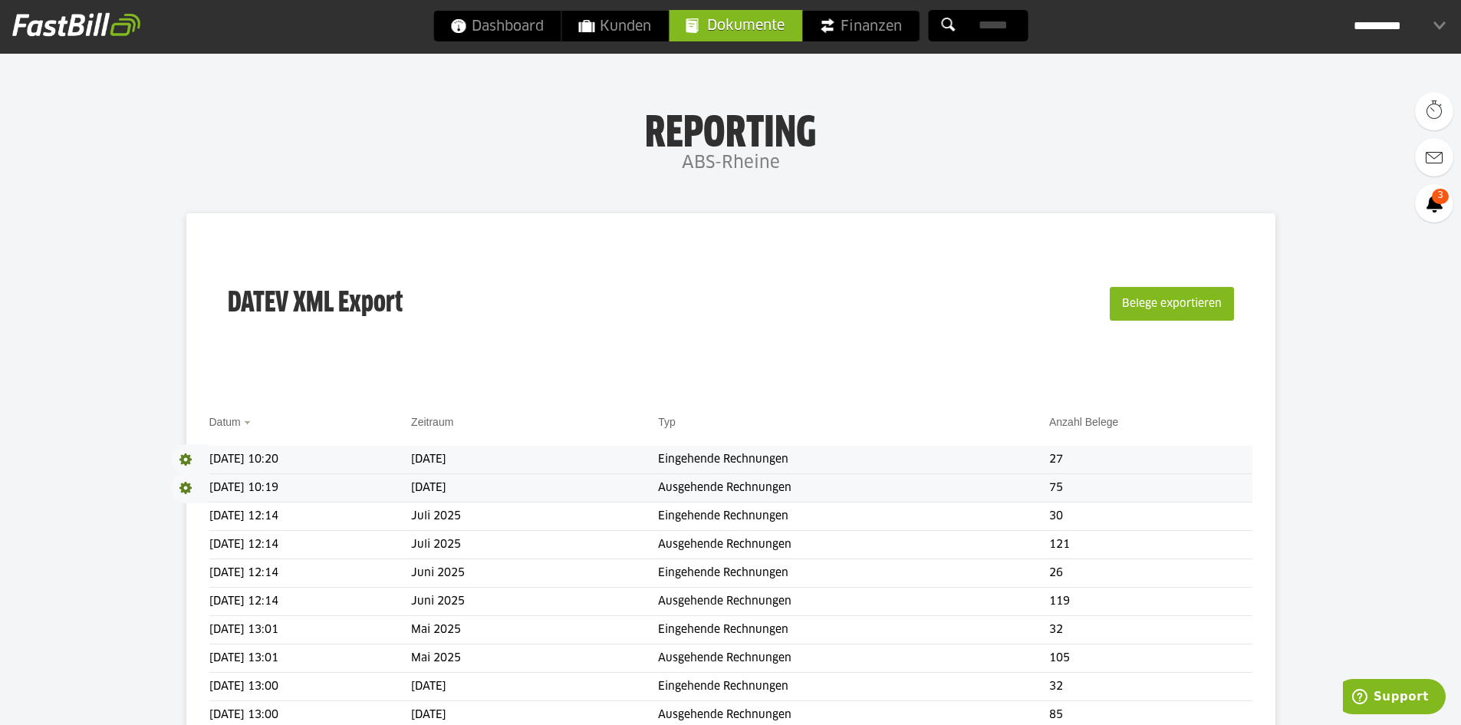  What do you see at coordinates (497, 26) in the screenshot?
I see `a: Dashboard` at bounding box center [497, 26].